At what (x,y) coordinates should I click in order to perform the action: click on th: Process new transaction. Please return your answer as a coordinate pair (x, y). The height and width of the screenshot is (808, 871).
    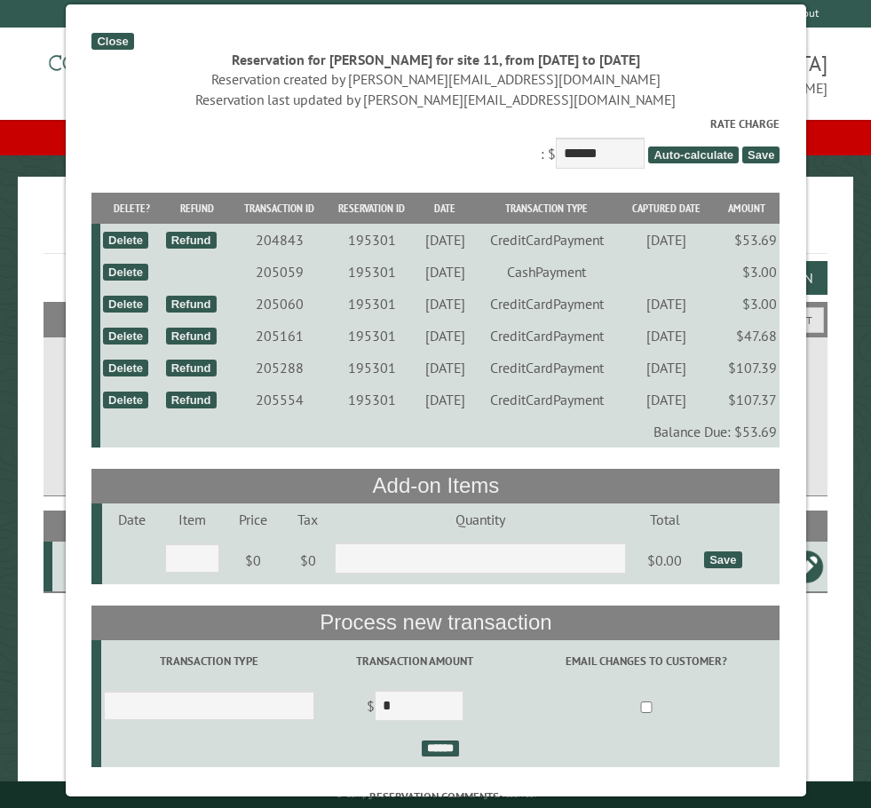
    Looking at the image, I should click on (435, 622).